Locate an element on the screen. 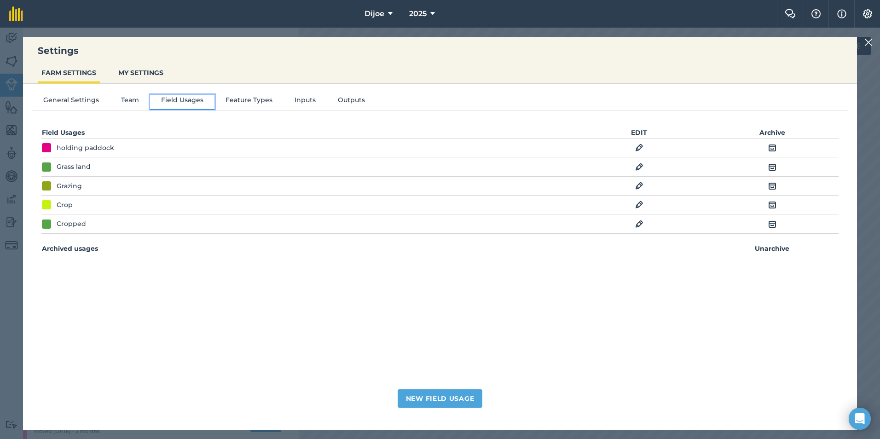 This screenshot has width=880, height=439. div: Cropped is located at coordinates (71, 224).